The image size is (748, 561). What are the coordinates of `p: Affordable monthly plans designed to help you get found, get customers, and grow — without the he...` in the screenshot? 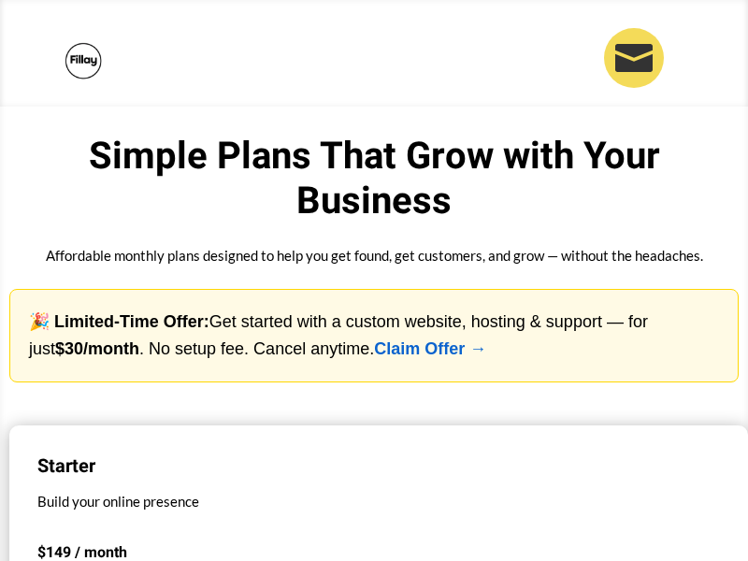 It's located at (374, 255).